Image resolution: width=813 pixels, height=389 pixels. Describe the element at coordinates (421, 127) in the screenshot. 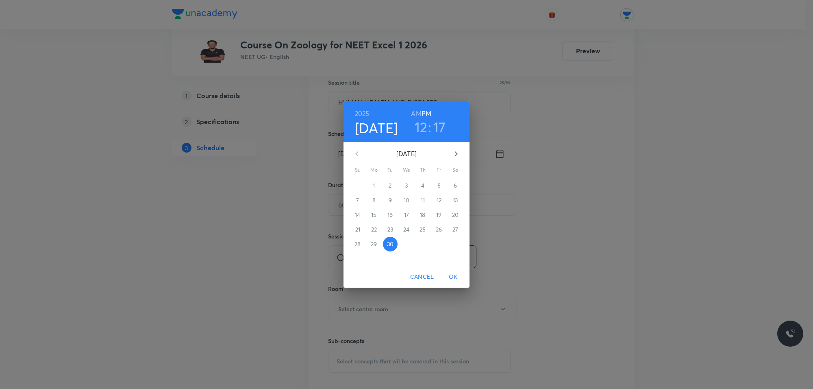

I see `button: 12` at that location.